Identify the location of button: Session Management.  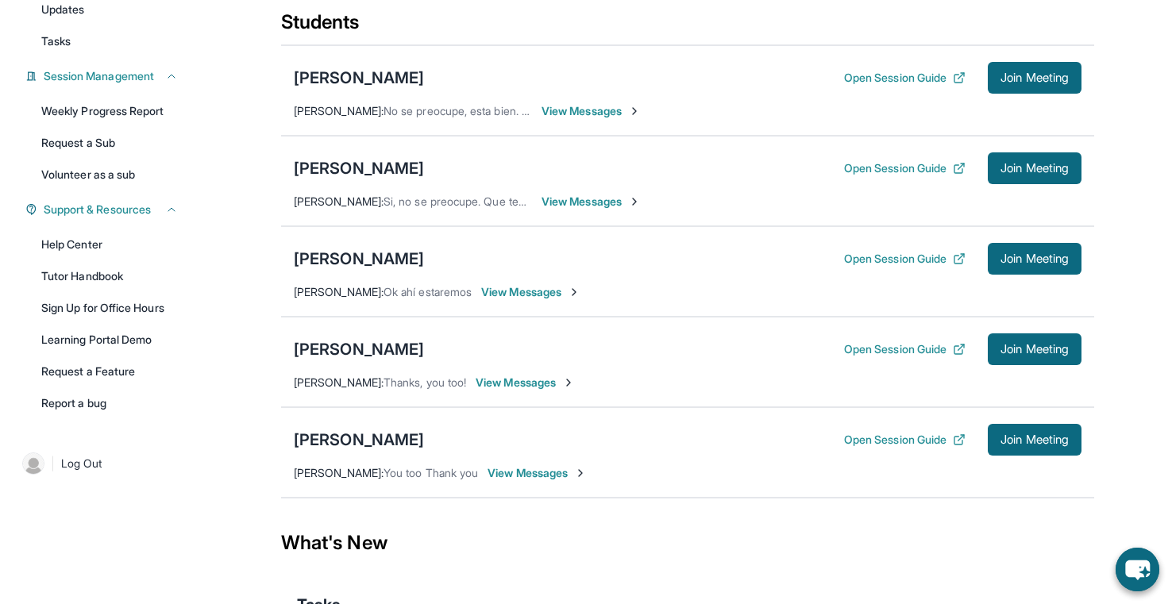
(107, 76).